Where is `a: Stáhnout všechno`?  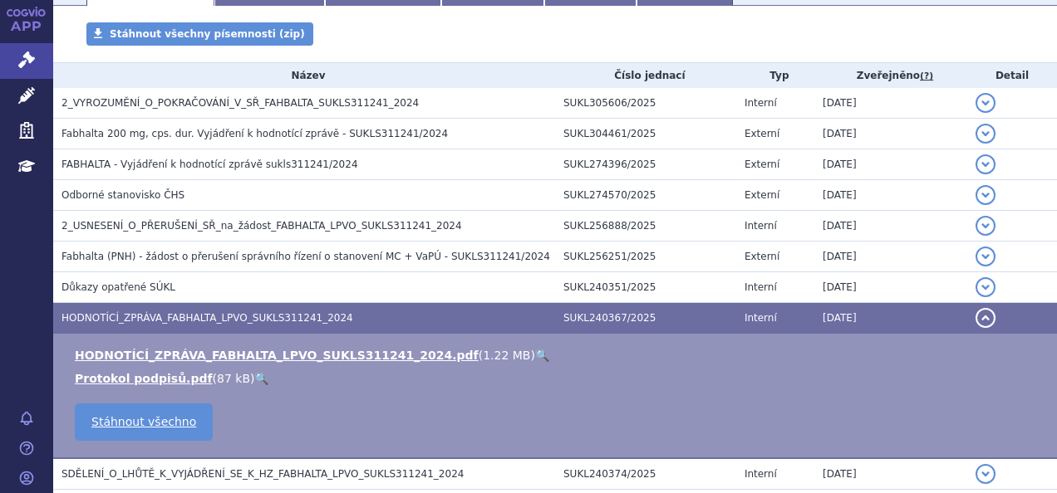 a: Stáhnout všechno is located at coordinates (144, 422).